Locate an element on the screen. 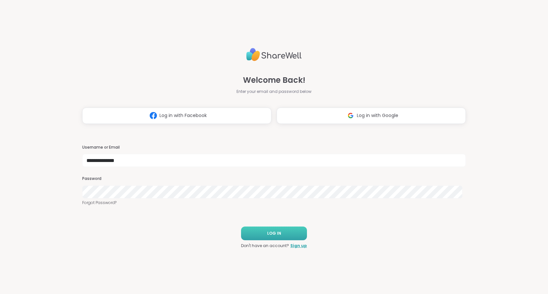  a: Sign up is located at coordinates (298, 246).